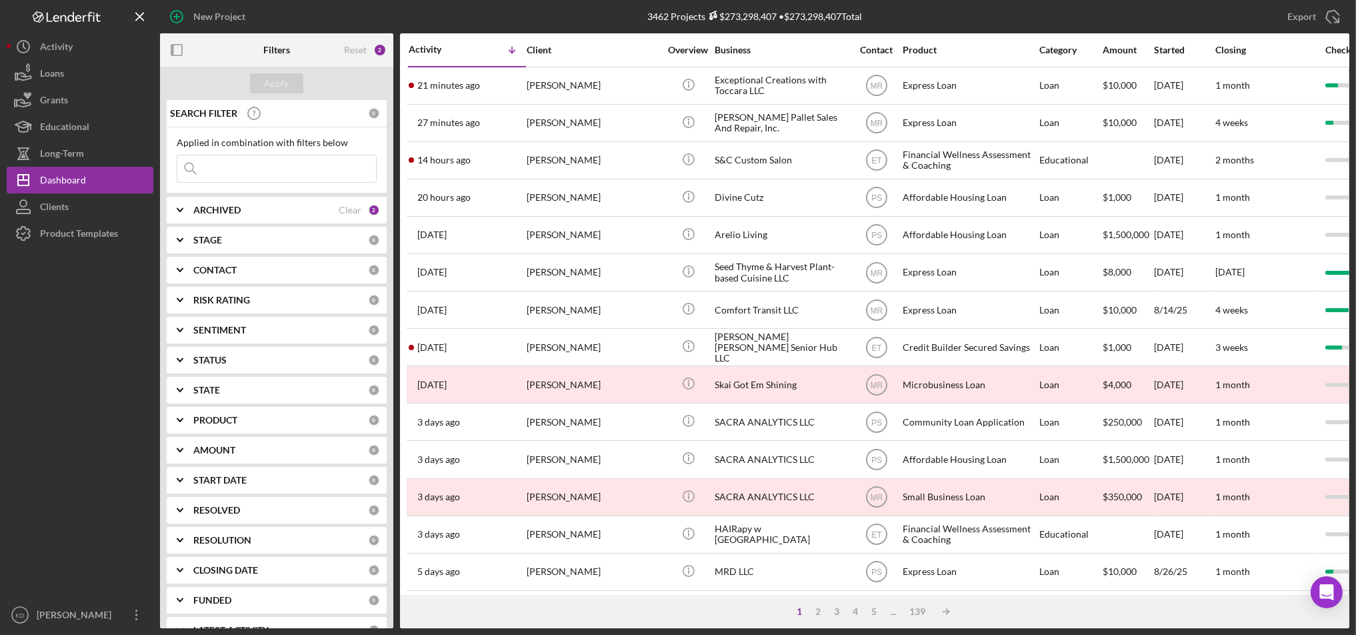 The height and width of the screenshot is (635, 1356). What do you see at coordinates (80, 207) in the screenshot?
I see `button: Clients` at bounding box center [80, 207].